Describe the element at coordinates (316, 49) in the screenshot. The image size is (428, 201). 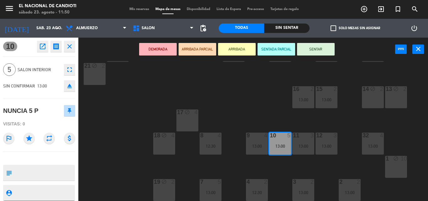
I see `button: SENTAR` at that location.